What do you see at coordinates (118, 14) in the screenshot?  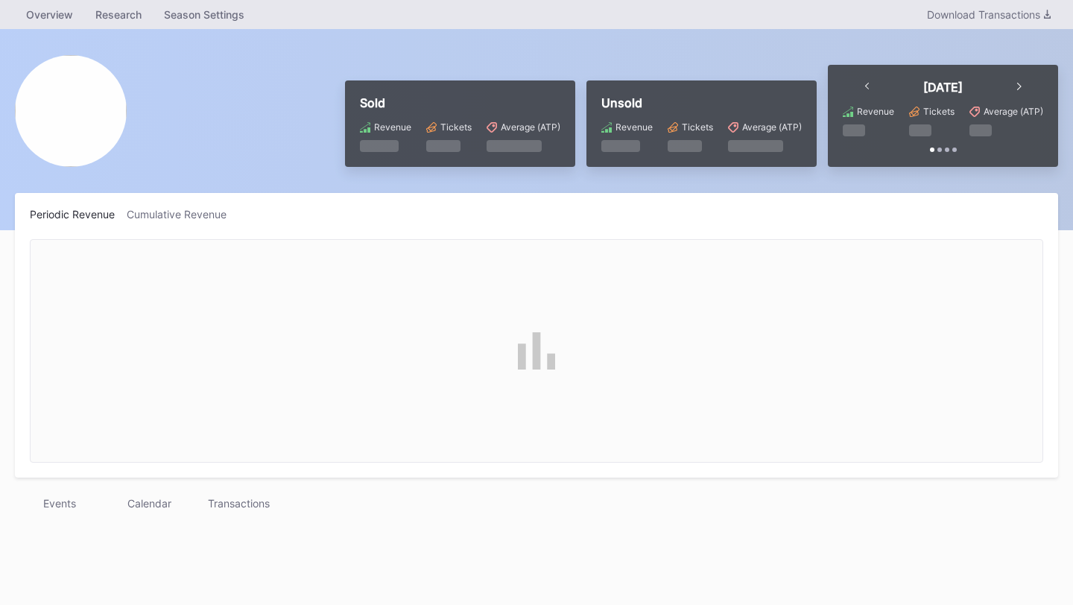 I see `div: Research` at bounding box center [118, 14].